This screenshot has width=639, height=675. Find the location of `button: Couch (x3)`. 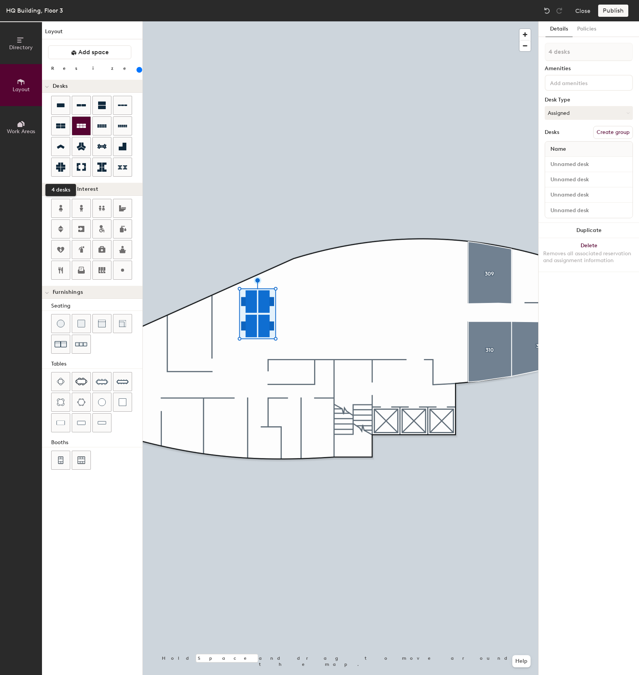

button: Couch (x3) is located at coordinates (81, 344).